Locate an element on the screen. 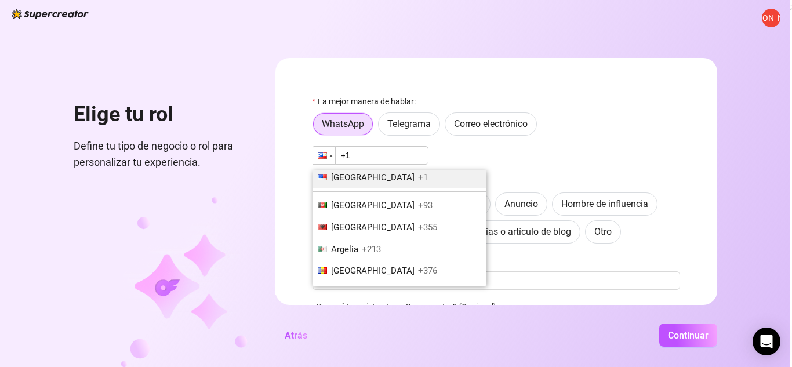  input: ¿Cuál? is located at coordinates (497, 281).